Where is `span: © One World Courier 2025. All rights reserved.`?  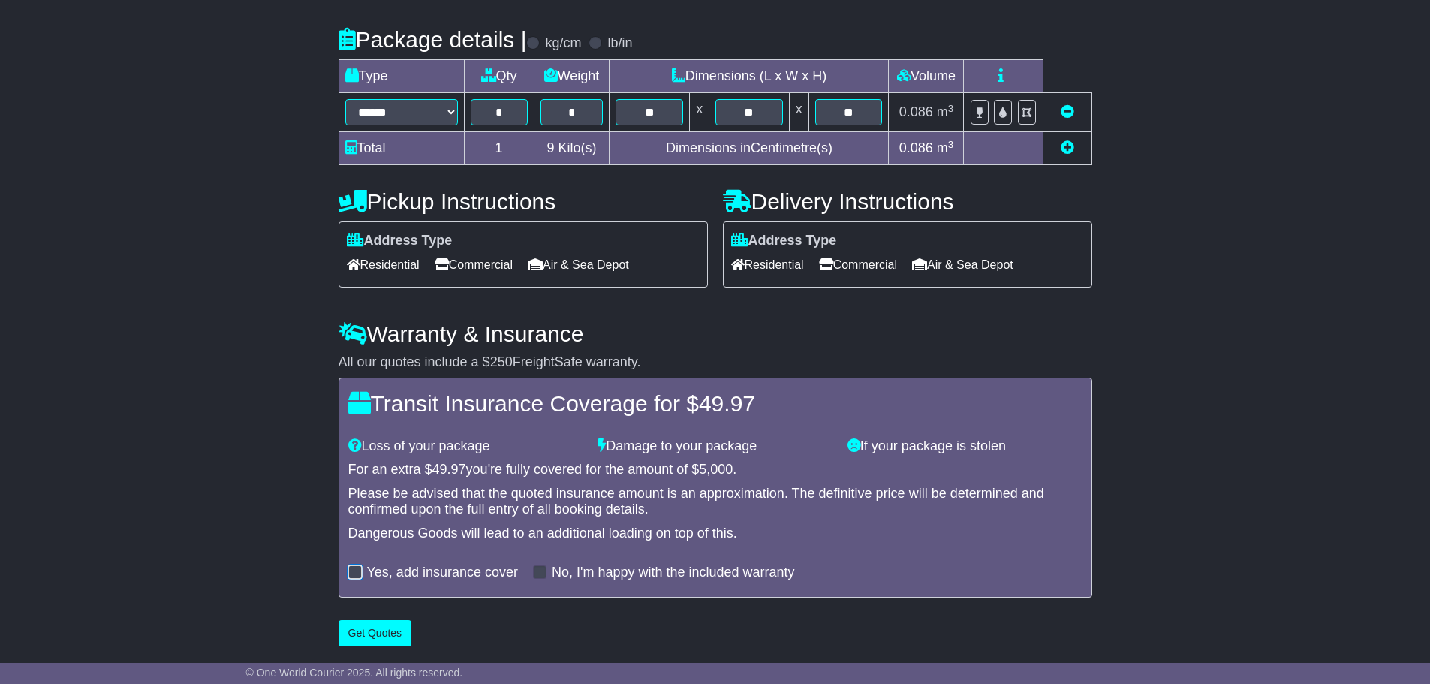 span: © One World Courier 2025. All rights reserved. is located at coordinates (354, 673).